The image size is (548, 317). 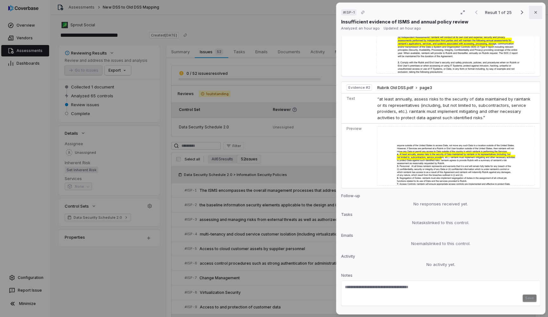 I want to click on span: Analyzed: an hour ago, so click(x=361, y=28).